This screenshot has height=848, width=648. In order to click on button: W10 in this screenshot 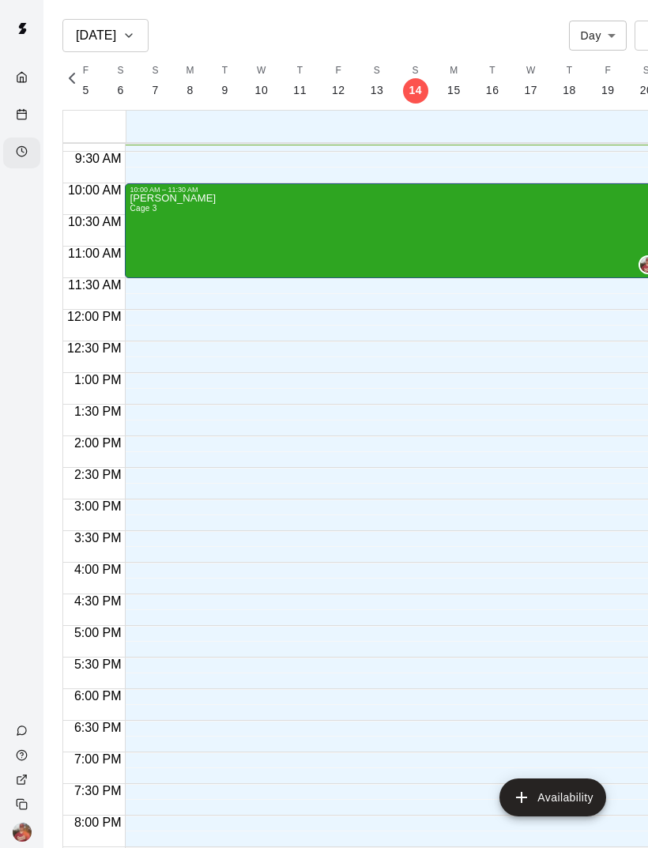, I will do `click(262, 81)`.